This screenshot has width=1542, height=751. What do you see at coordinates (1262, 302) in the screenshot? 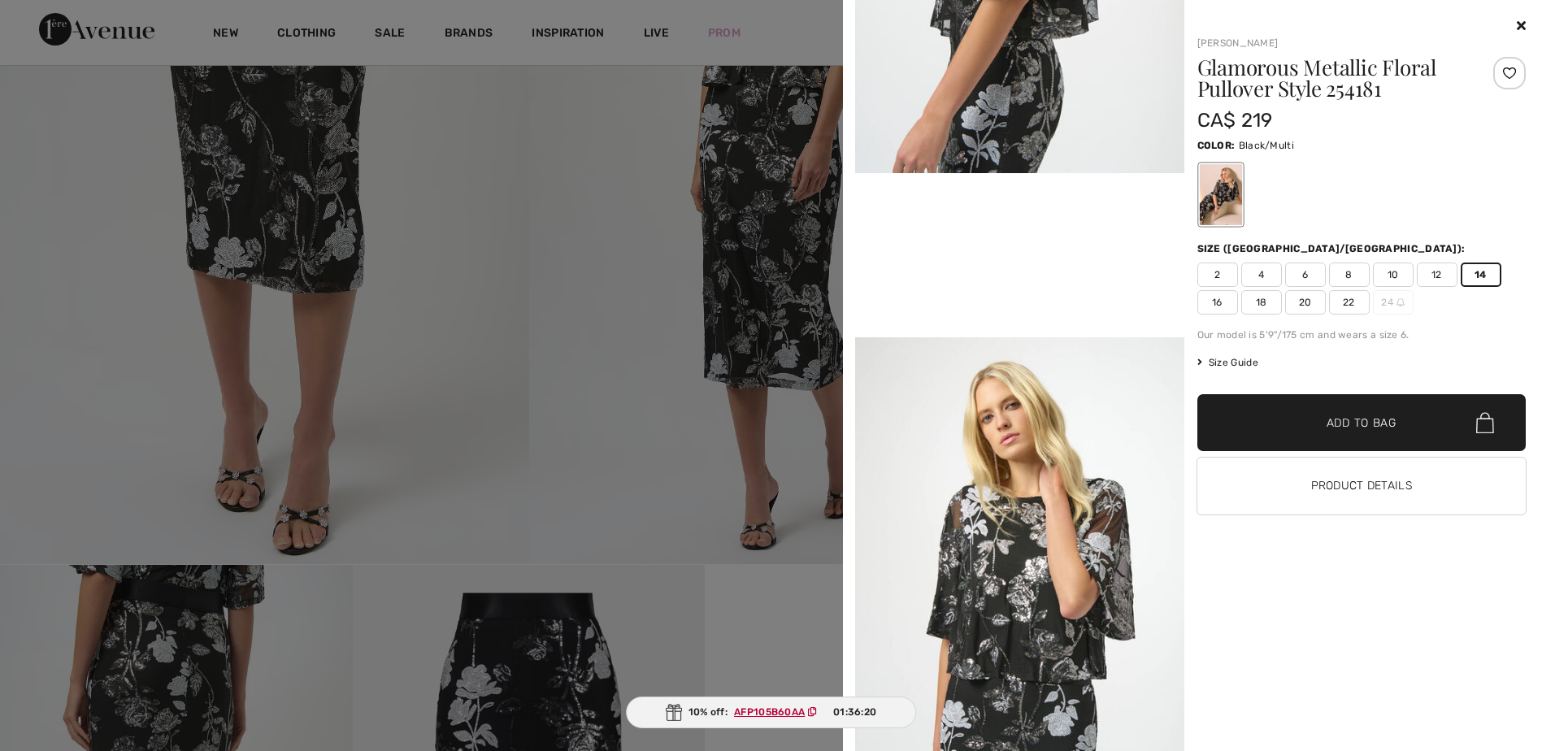
I see `span: 18` at bounding box center [1262, 302].